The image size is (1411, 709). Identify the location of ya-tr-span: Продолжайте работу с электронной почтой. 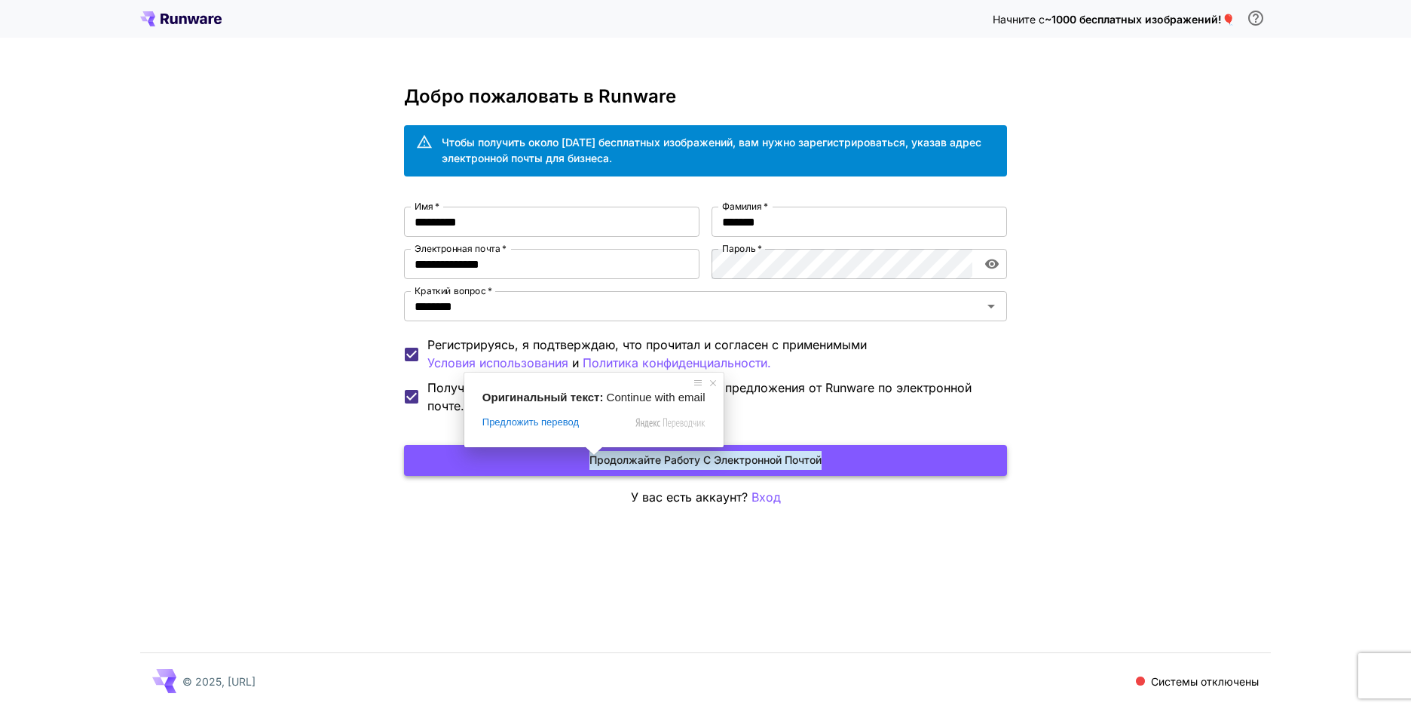
(706, 460).